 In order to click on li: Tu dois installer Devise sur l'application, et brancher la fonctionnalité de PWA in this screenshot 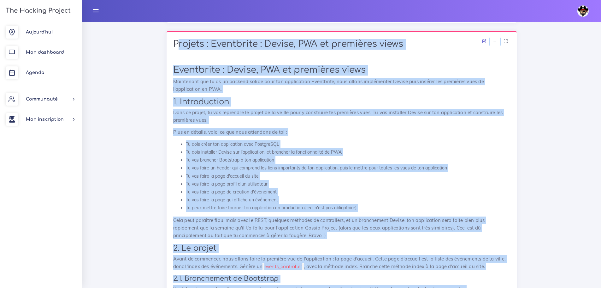, I will do `click(348, 152)`.